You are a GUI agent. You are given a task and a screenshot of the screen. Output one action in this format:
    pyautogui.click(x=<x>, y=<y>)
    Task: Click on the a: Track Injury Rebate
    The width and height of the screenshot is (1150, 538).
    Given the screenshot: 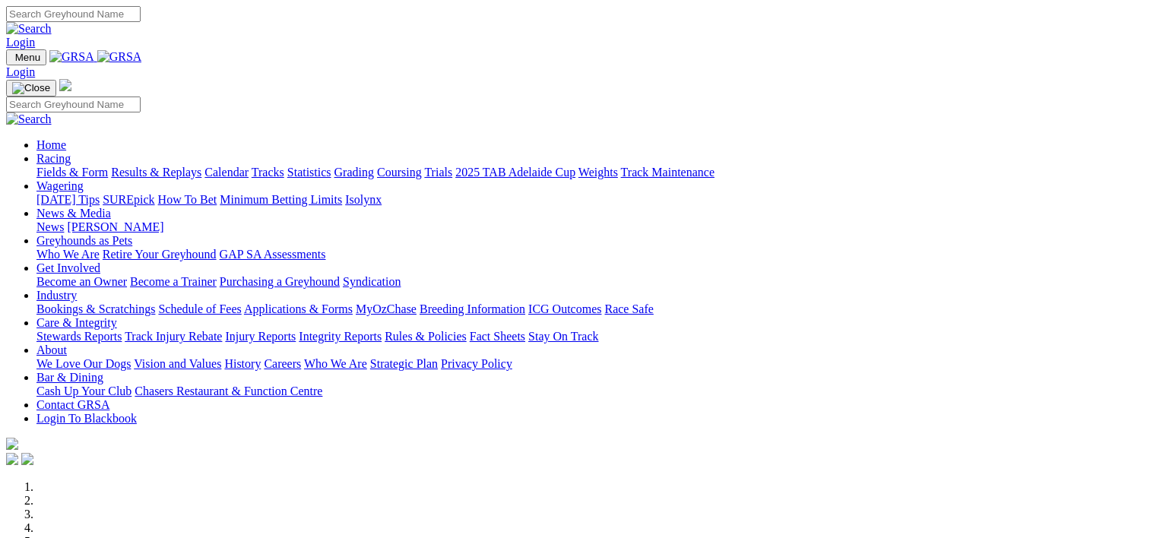 What is the action you would take?
    pyautogui.click(x=173, y=336)
    